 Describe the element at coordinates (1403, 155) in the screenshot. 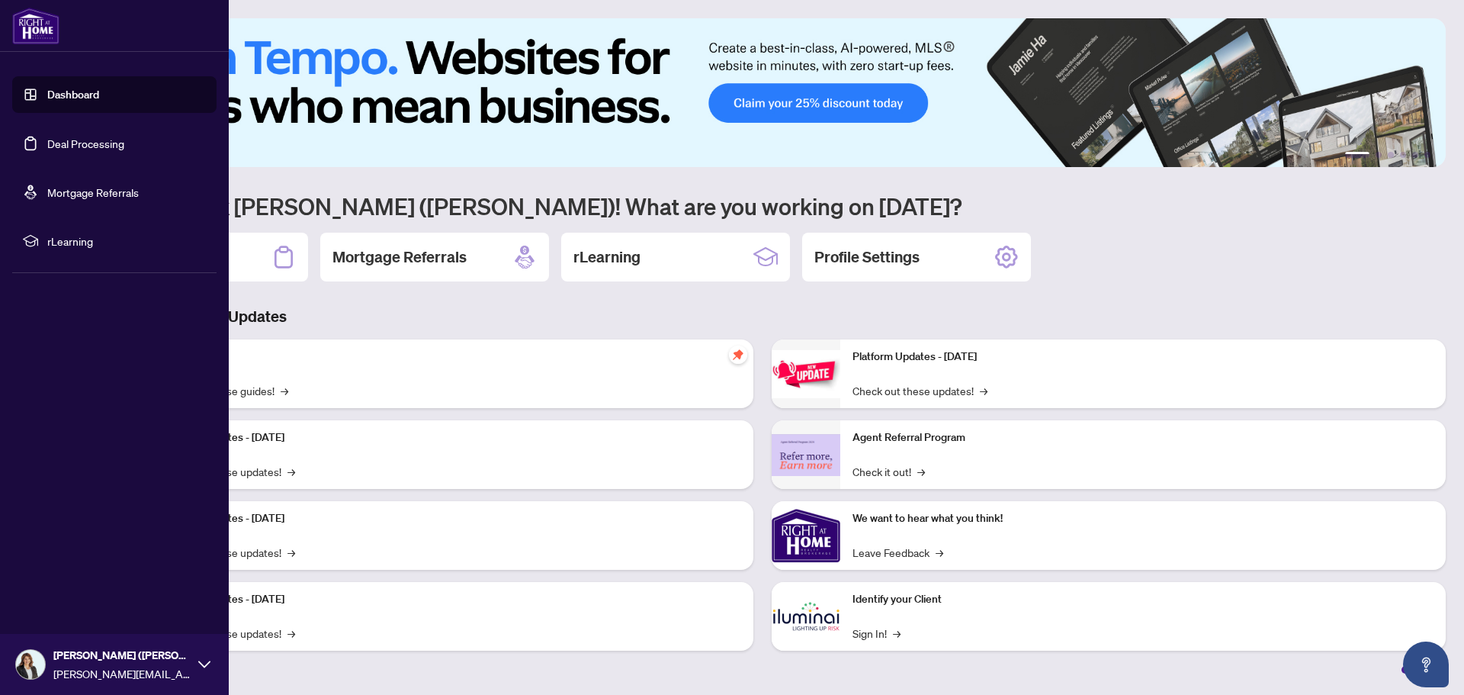

I see `button: 4` at that location.